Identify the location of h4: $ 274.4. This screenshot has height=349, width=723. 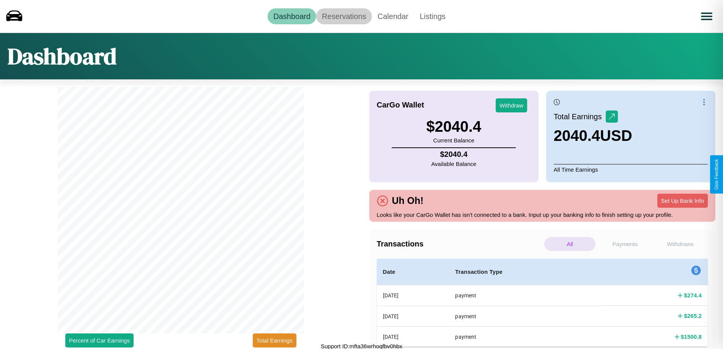
(692, 295).